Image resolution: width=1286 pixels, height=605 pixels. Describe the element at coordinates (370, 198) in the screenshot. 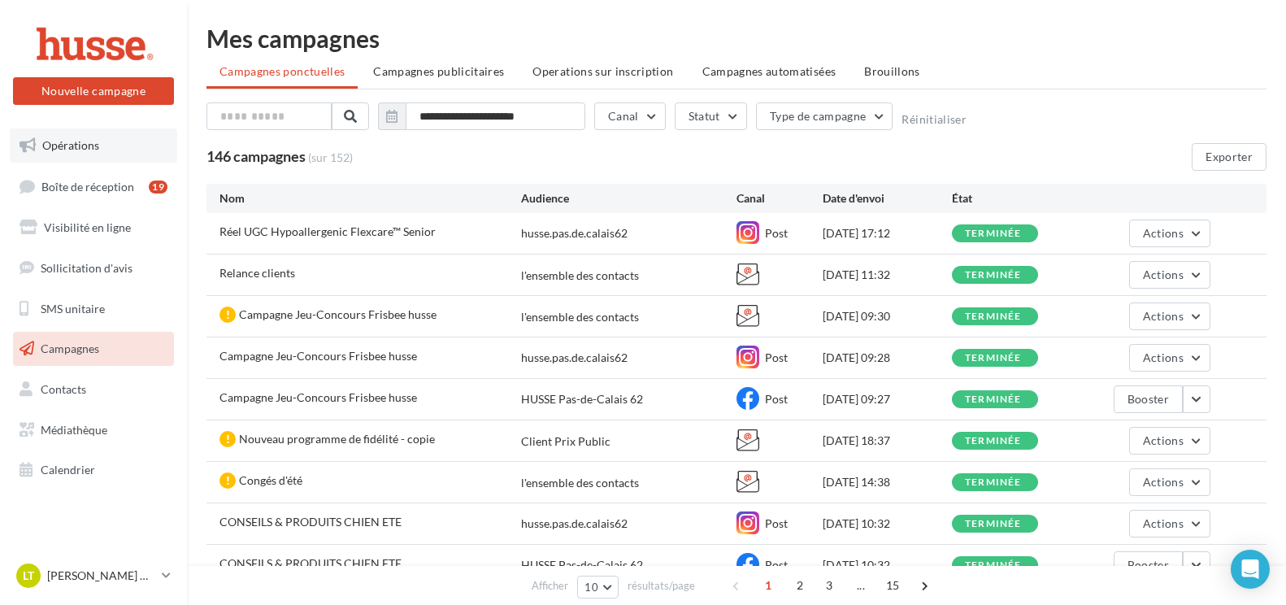

I see `div: Nom` at that location.